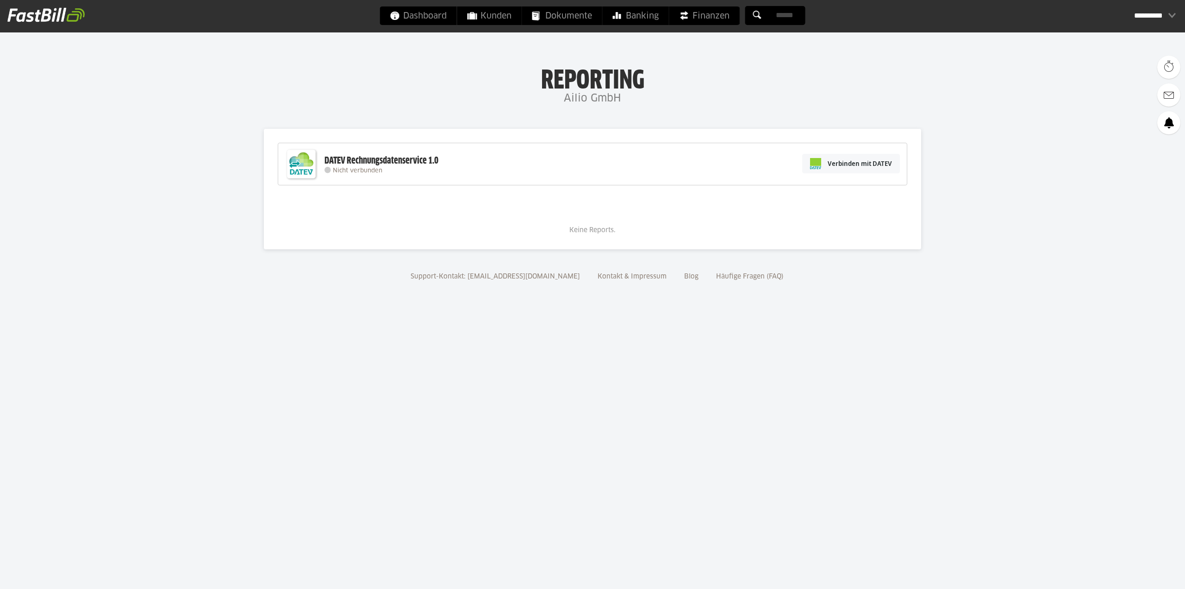 The height and width of the screenshot is (589, 1185). I want to click on span: Verbinden mit DATEV, so click(860, 163).